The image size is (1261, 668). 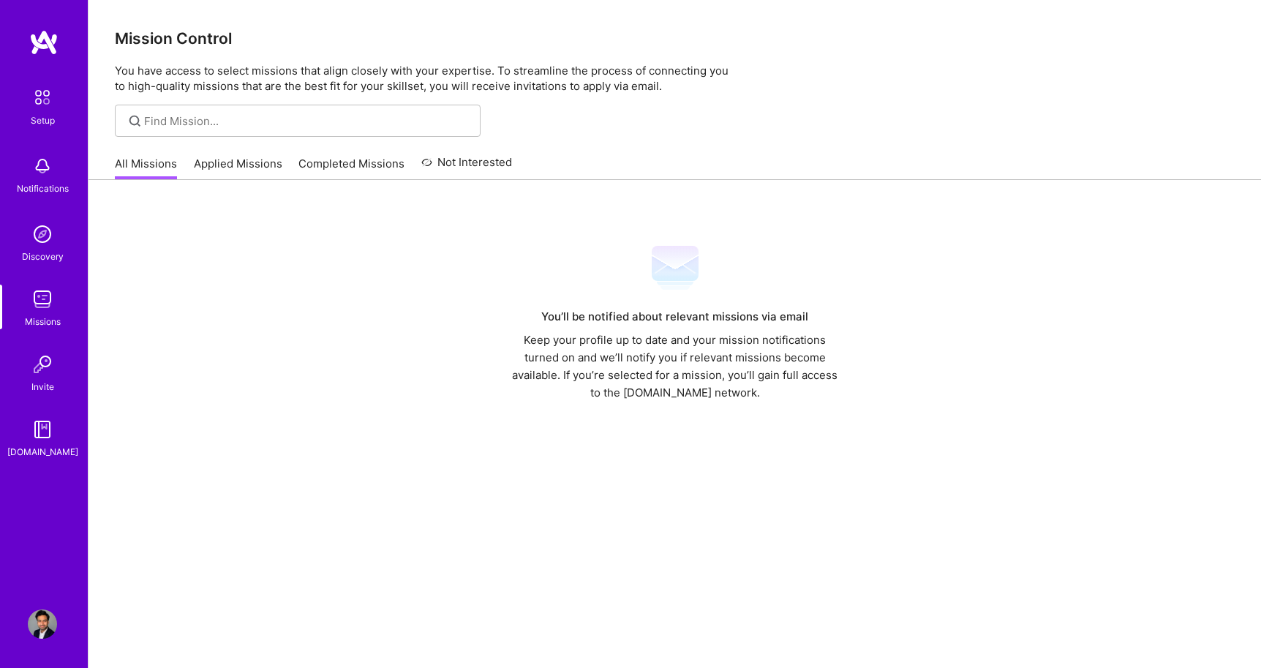 What do you see at coordinates (675, 366) in the screenshot?
I see `div: Keep your profile up to date and your mission notifications turned on and we’ll notify you if rel...` at bounding box center [675, 366].